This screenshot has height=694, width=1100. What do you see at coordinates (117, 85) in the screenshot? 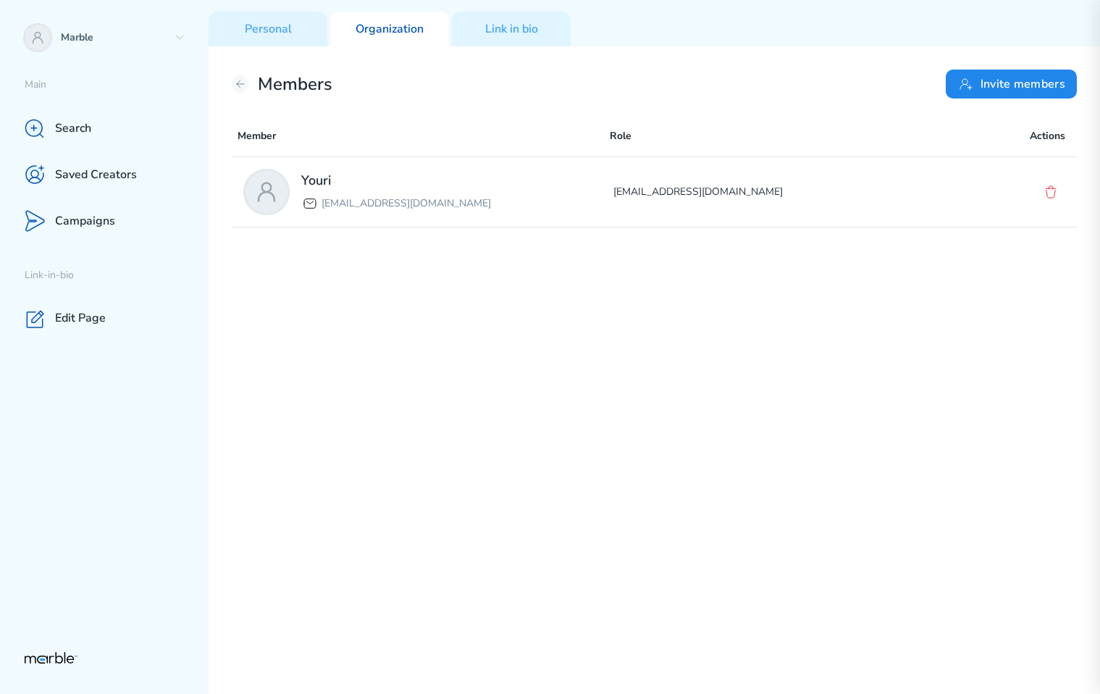
I see `p: Main` at bounding box center [117, 85].